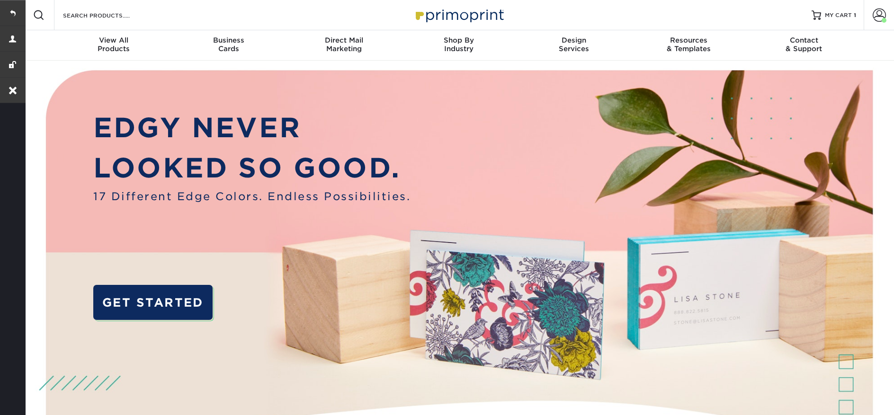 This screenshot has width=894, height=415. I want to click on div: & Templates, so click(688, 44).